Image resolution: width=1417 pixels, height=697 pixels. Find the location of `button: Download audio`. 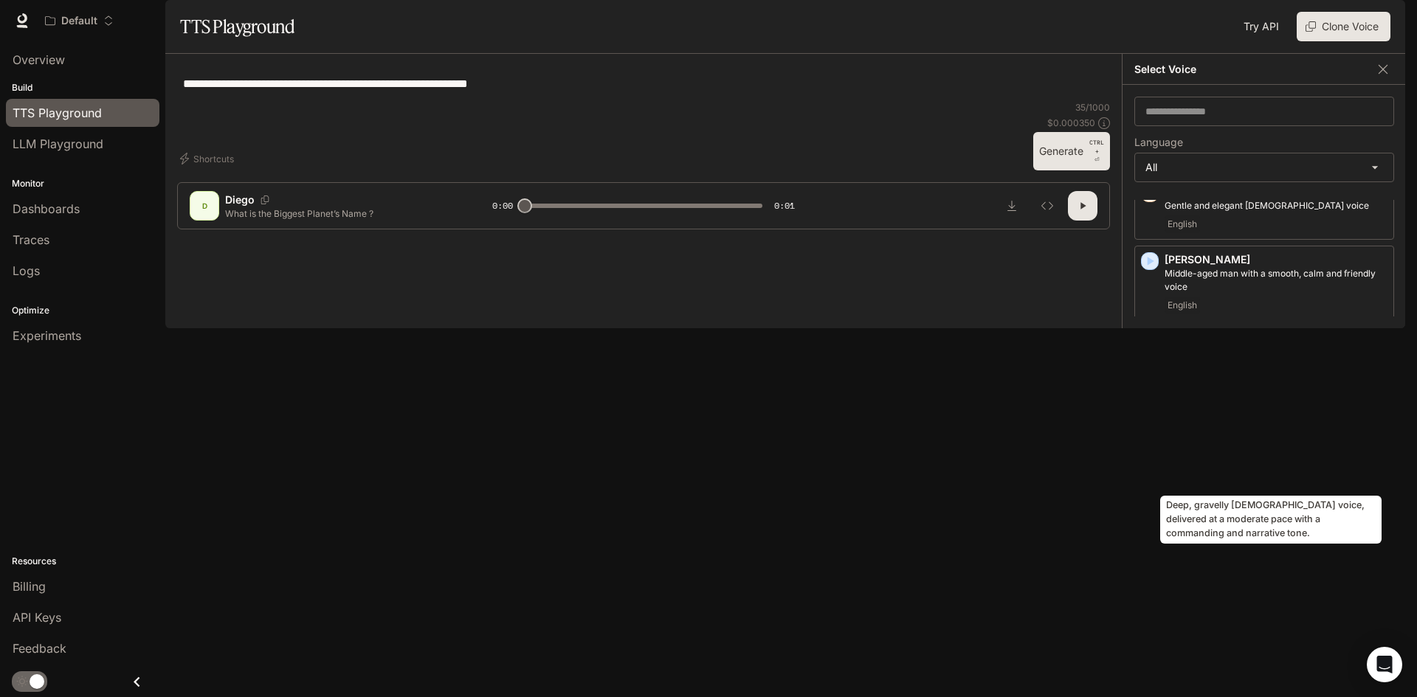

button: Download audio is located at coordinates (1012, 206).